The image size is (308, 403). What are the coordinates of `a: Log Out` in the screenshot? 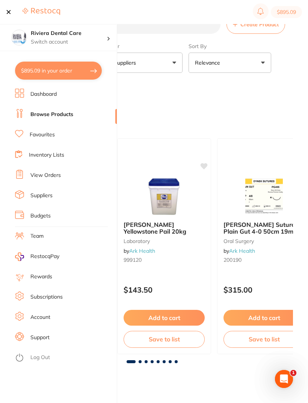 It's located at (40, 358).